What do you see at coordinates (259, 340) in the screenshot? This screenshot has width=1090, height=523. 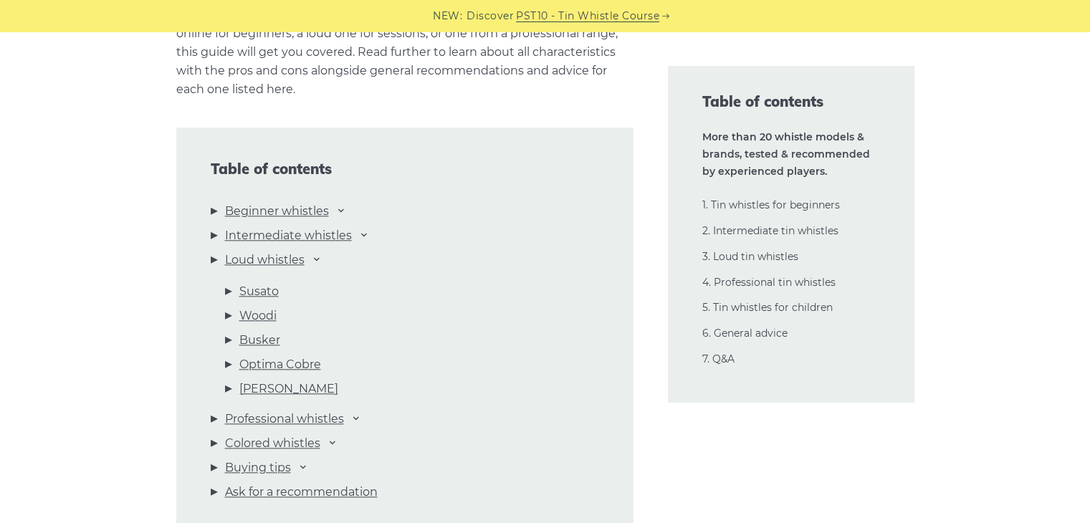 I see `a: Busker` at bounding box center [259, 340].